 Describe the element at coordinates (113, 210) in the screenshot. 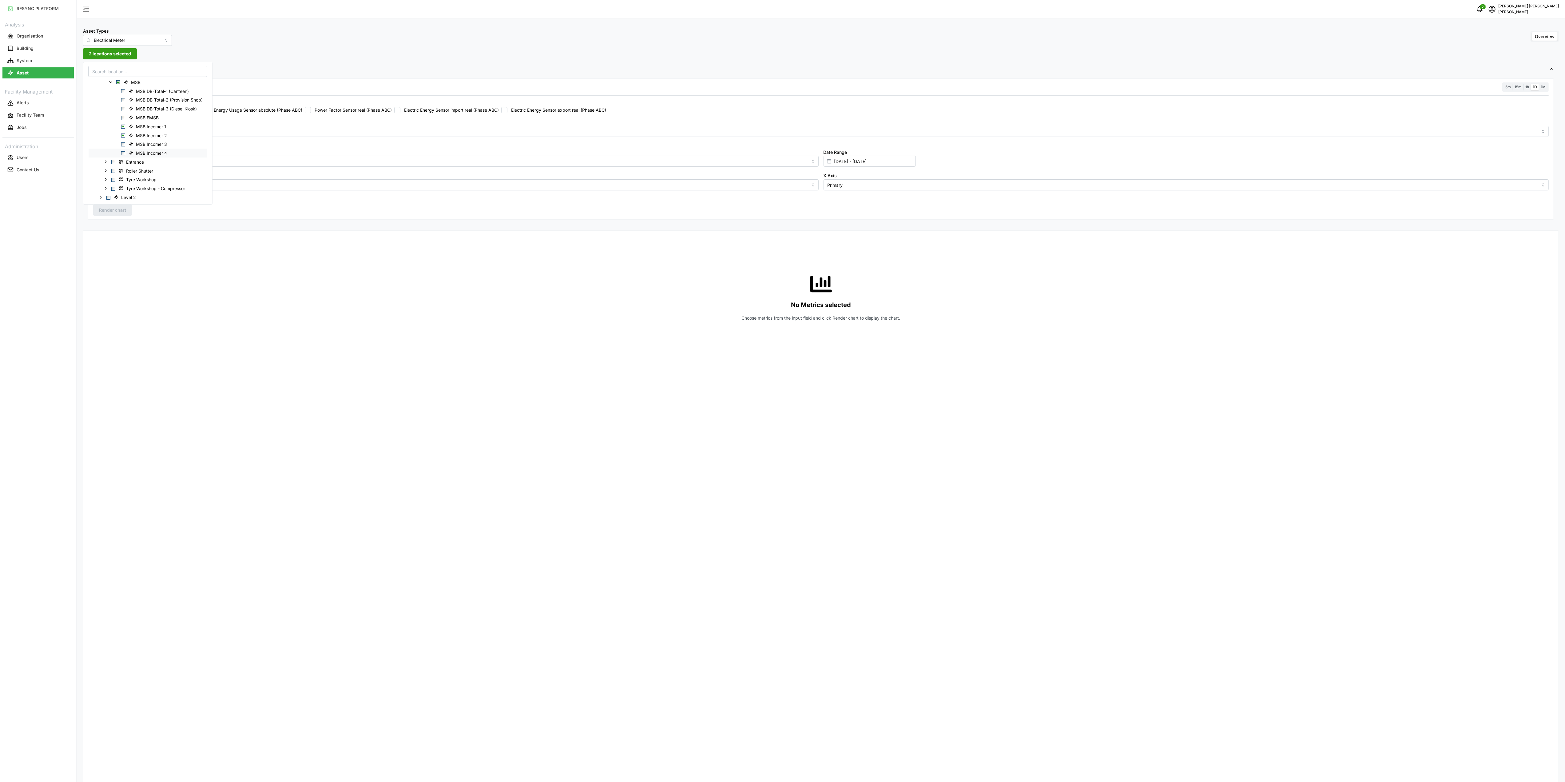

I see `span: Render chart` at that location.